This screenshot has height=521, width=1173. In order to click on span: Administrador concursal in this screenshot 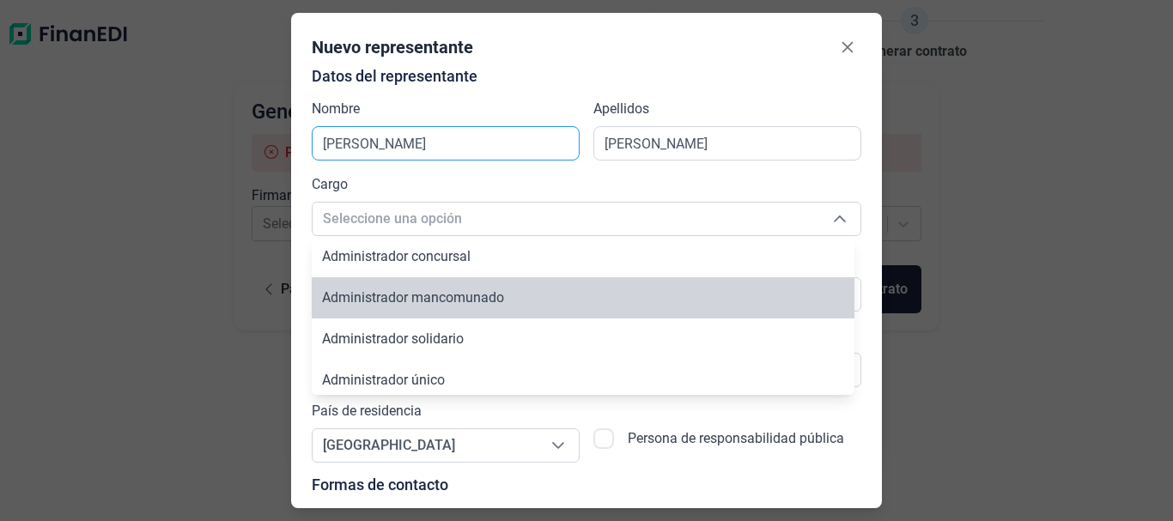, I will do `click(396, 256)`.